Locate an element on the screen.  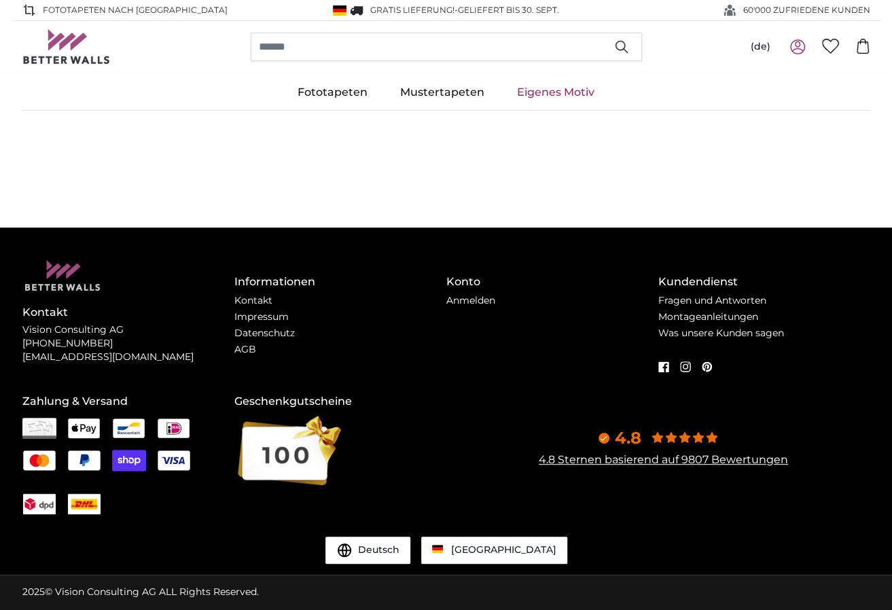
span: Deutsch is located at coordinates (378, 550).